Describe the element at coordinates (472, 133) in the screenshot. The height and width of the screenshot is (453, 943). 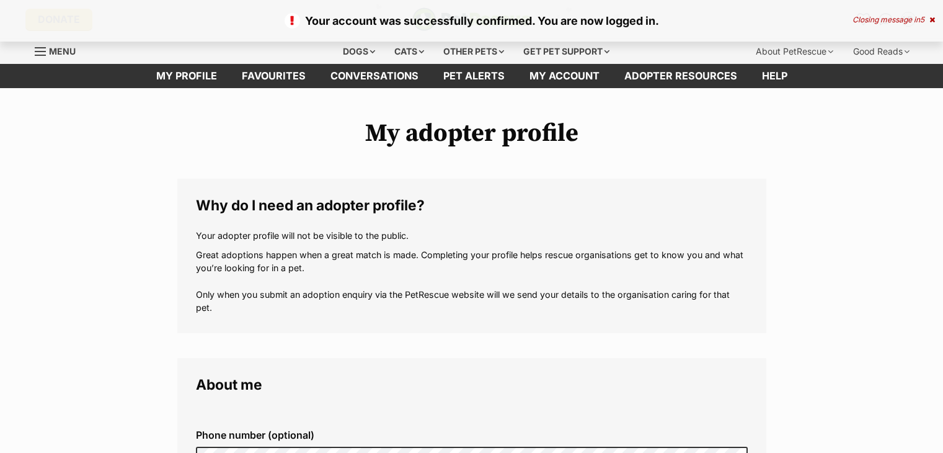
I see `h1: My adopter profile` at that location.